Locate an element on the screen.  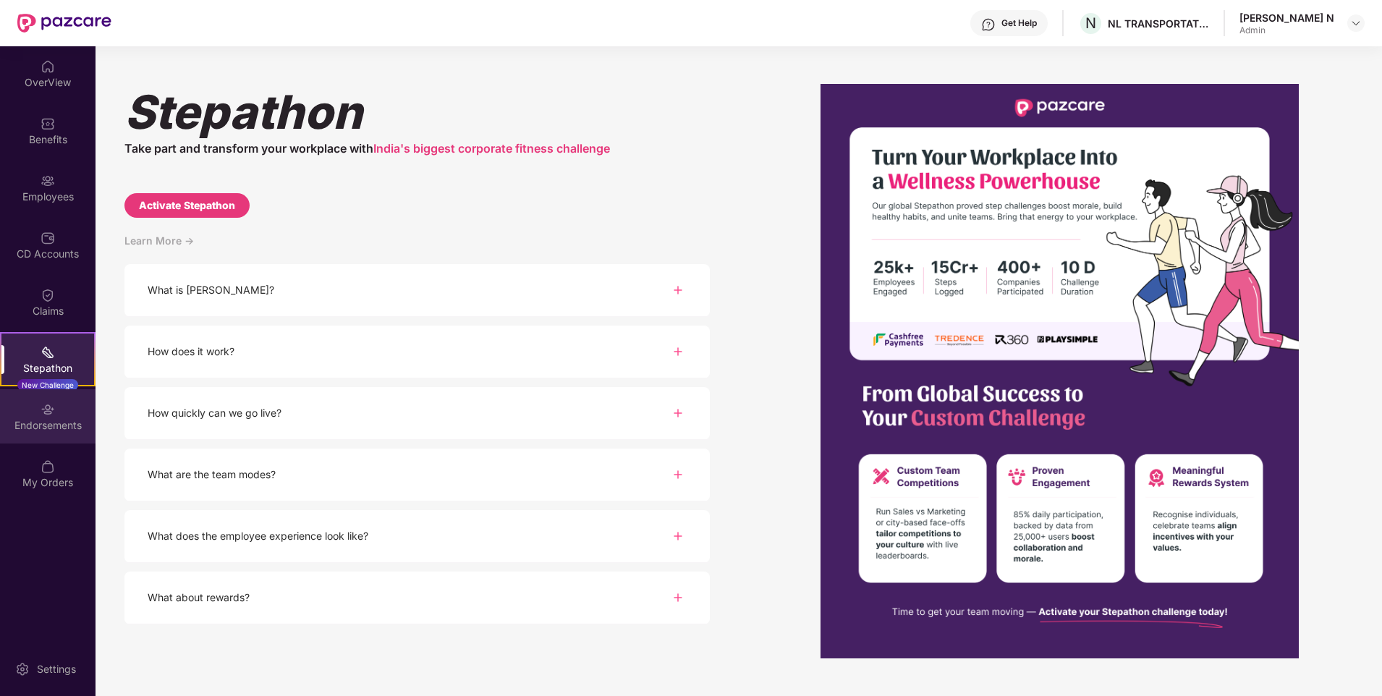
img: svg+xml;base64,PHN2ZyBpZD0iQ0RfQWNjb3VudHMiIGRhdGEtbmFtZT0iQ0QgQWNjb3VudHMiIHhtbG5zPSJodHRwOi8vd3... is located at coordinates (48, 238).